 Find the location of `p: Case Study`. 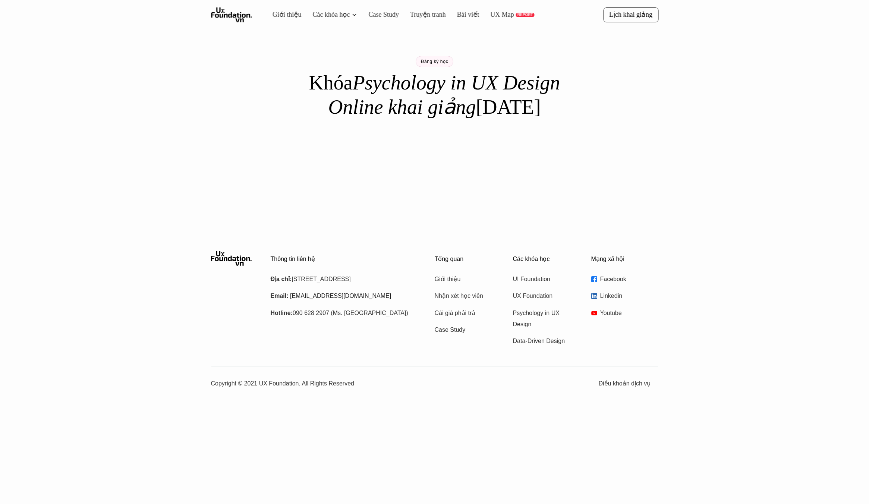

p: Case Study is located at coordinates (465, 330).